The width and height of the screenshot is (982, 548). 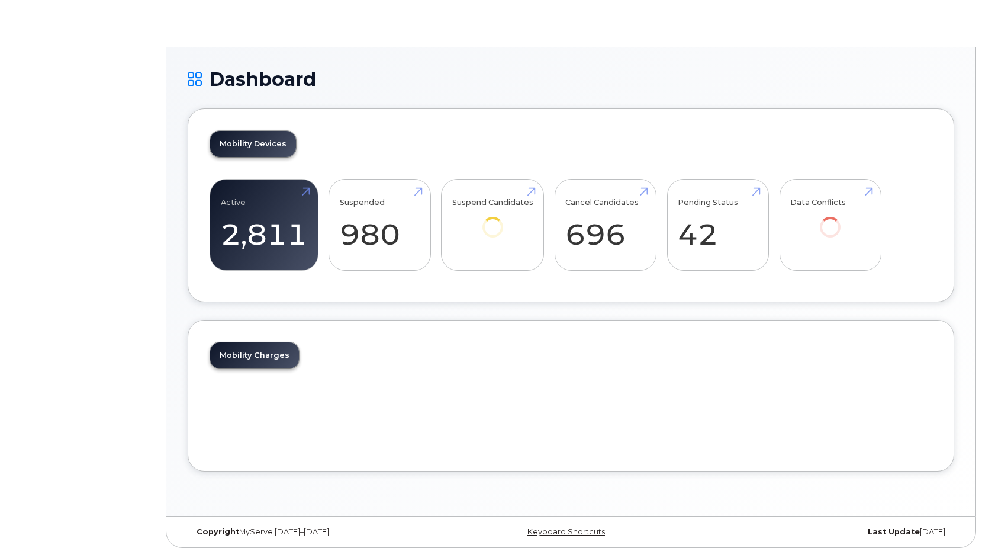 What do you see at coordinates (218, 531) in the screenshot?
I see `strong: Copyright` at bounding box center [218, 531].